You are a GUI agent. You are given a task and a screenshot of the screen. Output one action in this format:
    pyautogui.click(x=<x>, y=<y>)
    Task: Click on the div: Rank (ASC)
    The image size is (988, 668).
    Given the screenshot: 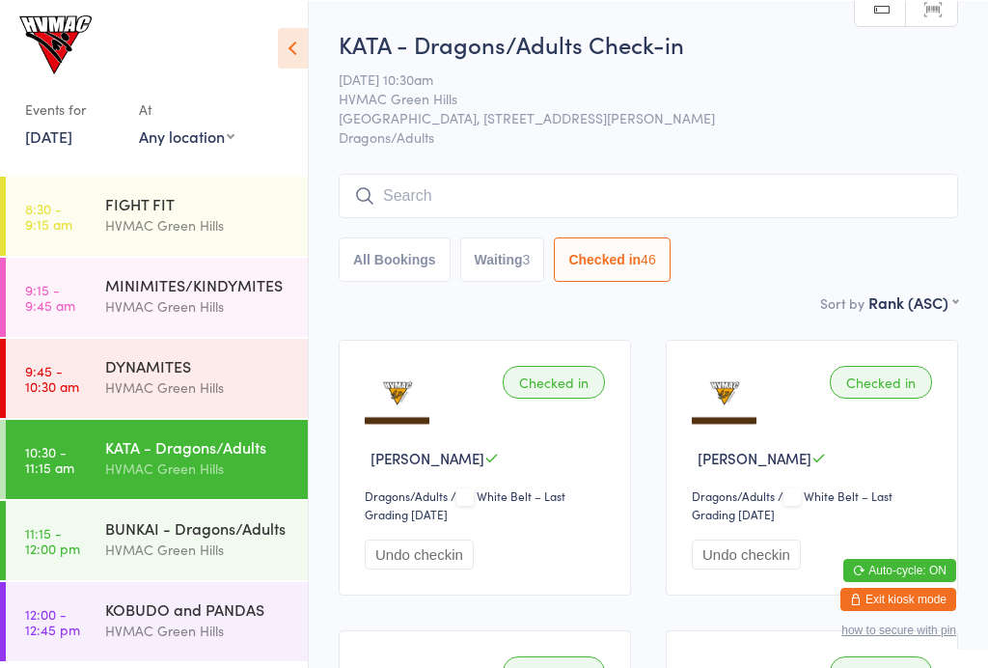 What is the action you would take?
    pyautogui.click(x=913, y=301)
    